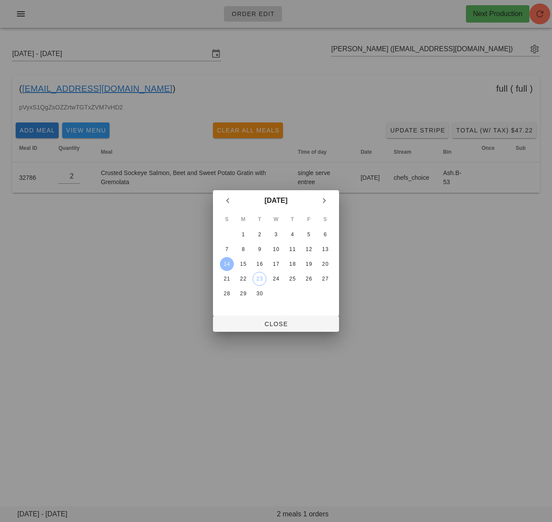  Describe the element at coordinates (259, 294) in the screenshot. I see `button: 30` at that location.